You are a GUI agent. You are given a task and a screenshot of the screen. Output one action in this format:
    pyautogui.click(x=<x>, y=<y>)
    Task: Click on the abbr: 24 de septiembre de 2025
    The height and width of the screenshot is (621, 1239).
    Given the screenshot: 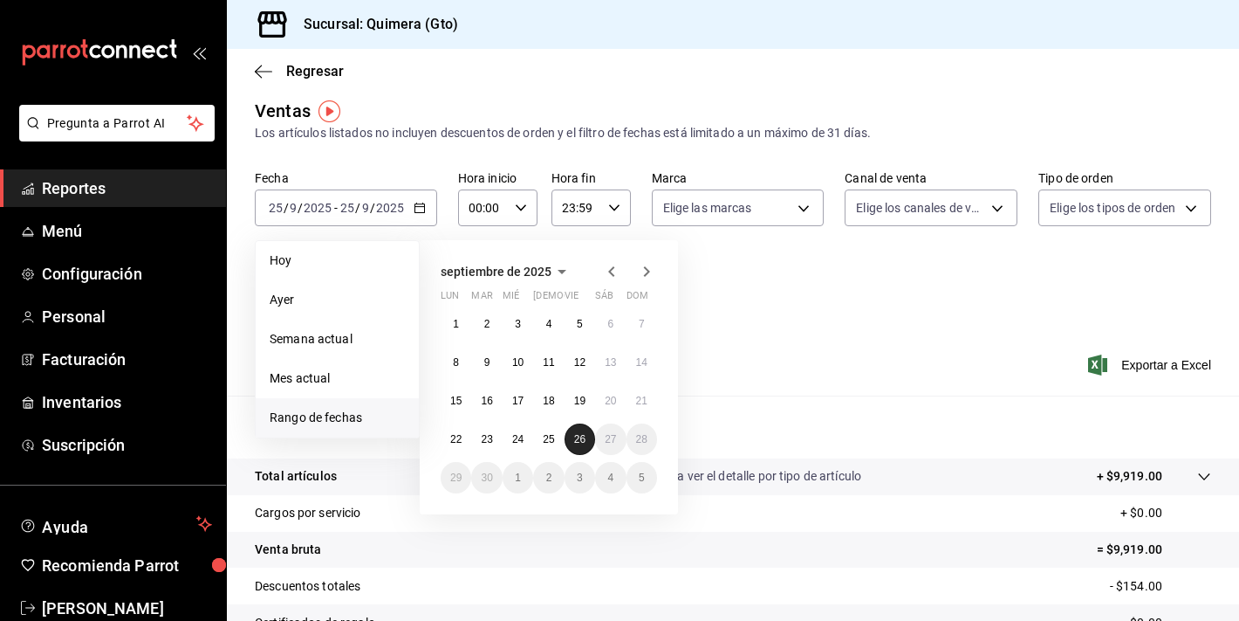 What is the action you would take?
    pyautogui.click(x=518, y=439)
    